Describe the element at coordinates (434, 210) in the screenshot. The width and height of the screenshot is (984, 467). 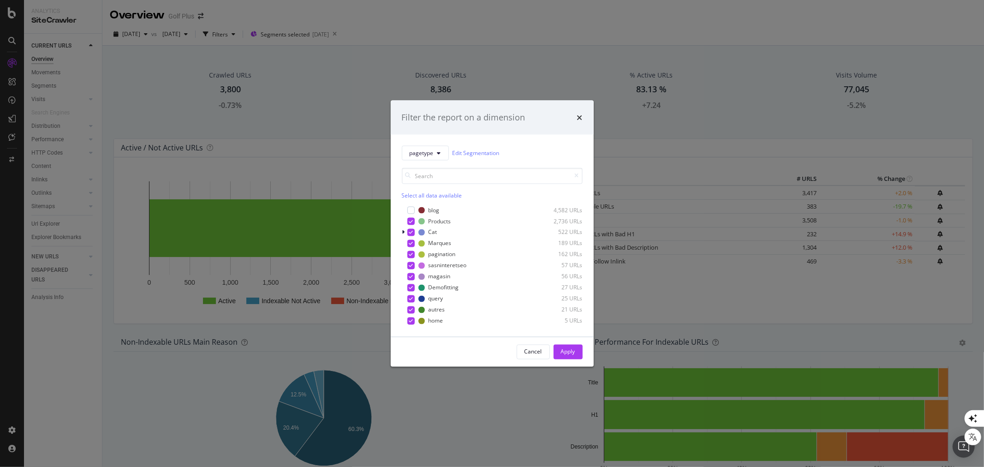
I see `div: blog` at that location.